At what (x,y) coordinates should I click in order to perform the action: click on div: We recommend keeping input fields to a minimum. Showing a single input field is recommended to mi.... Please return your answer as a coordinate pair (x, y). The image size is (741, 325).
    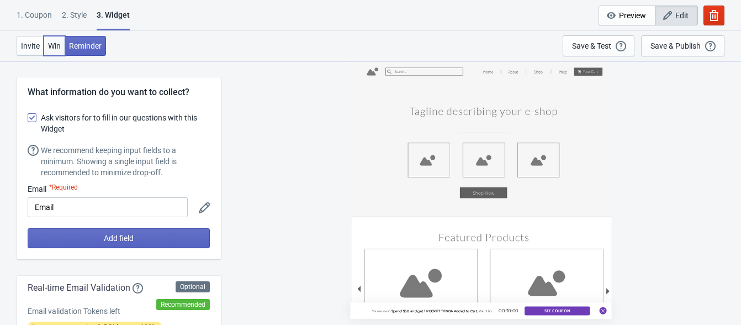
    Looking at the image, I should click on (125, 161).